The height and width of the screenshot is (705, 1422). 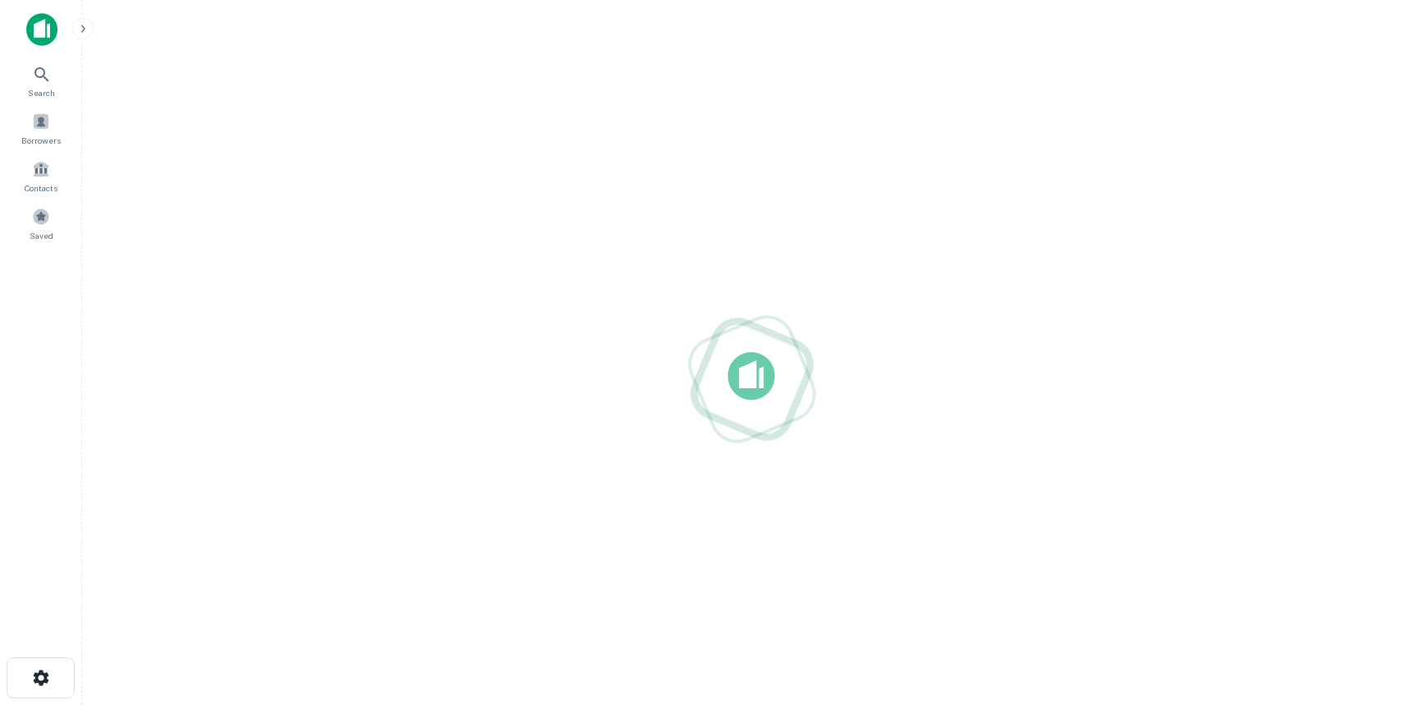 I want to click on div: Borrowers, so click(x=41, y=128).